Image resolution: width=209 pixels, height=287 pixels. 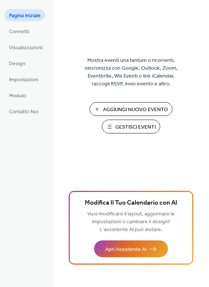 What do you see at coordinates (135, 127) in the screenshot?
I see `span: Gestisci Eventi` at bounding box center [135, 127].